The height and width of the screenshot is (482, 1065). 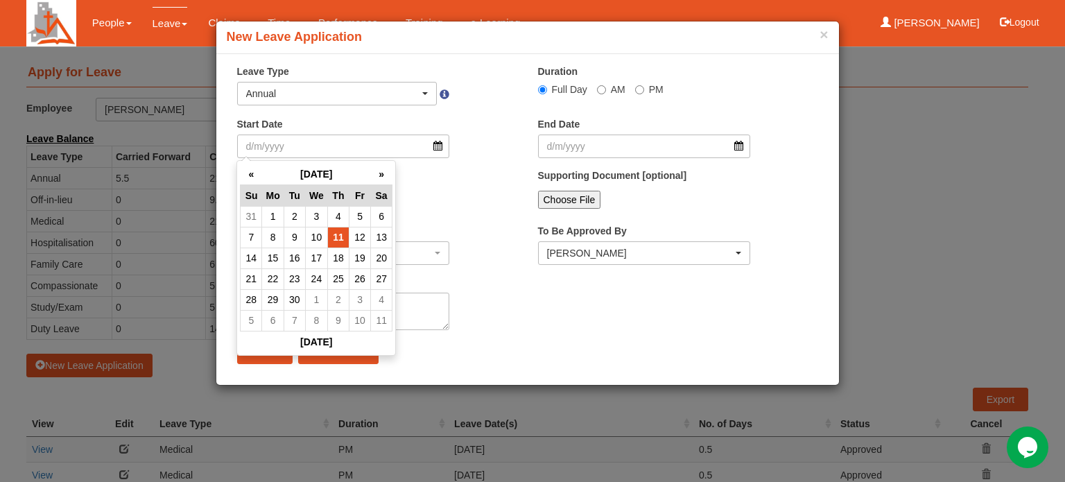 I want to click on td: 17, so click(x=316, y=258).